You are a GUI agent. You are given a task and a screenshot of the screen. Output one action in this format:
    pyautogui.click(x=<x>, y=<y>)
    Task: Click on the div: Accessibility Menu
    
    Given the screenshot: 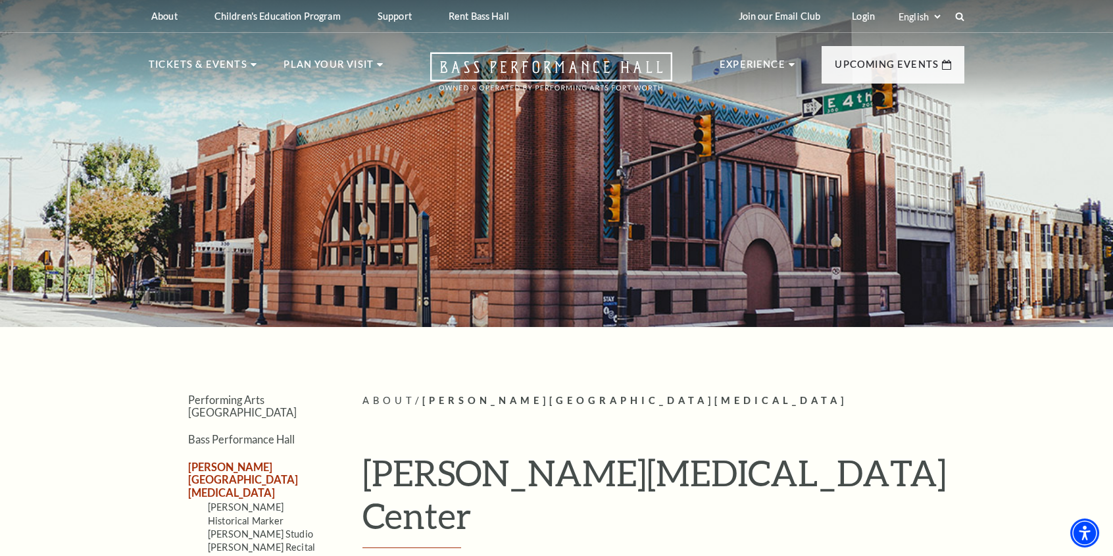 What is the action you would take?
    pyautogui.click(x=1085, y=533)
    